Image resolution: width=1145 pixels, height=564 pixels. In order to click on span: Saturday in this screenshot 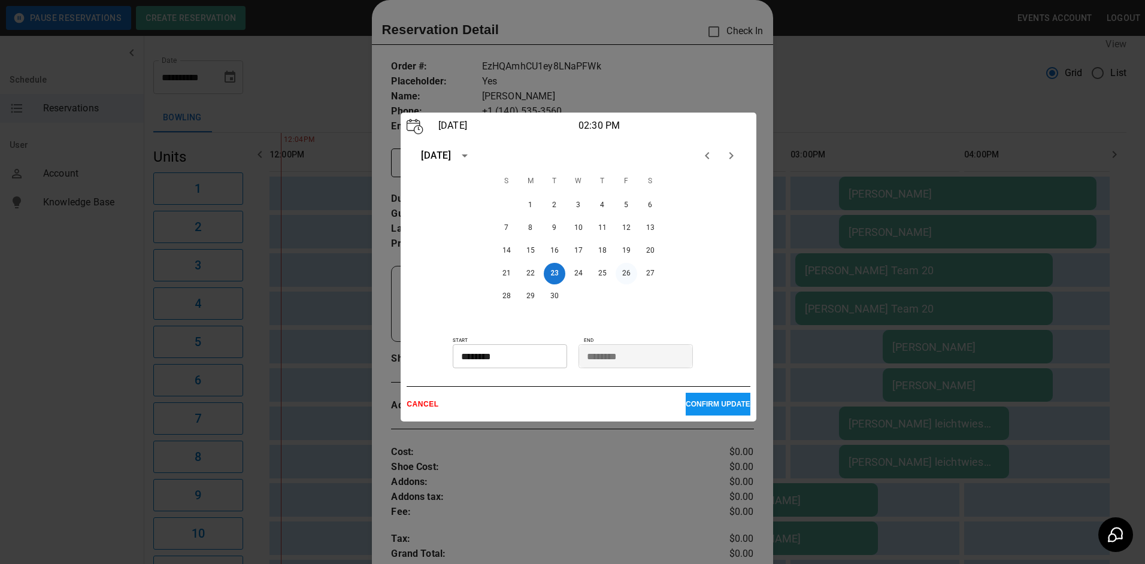, I will do `click(650, 181)`.